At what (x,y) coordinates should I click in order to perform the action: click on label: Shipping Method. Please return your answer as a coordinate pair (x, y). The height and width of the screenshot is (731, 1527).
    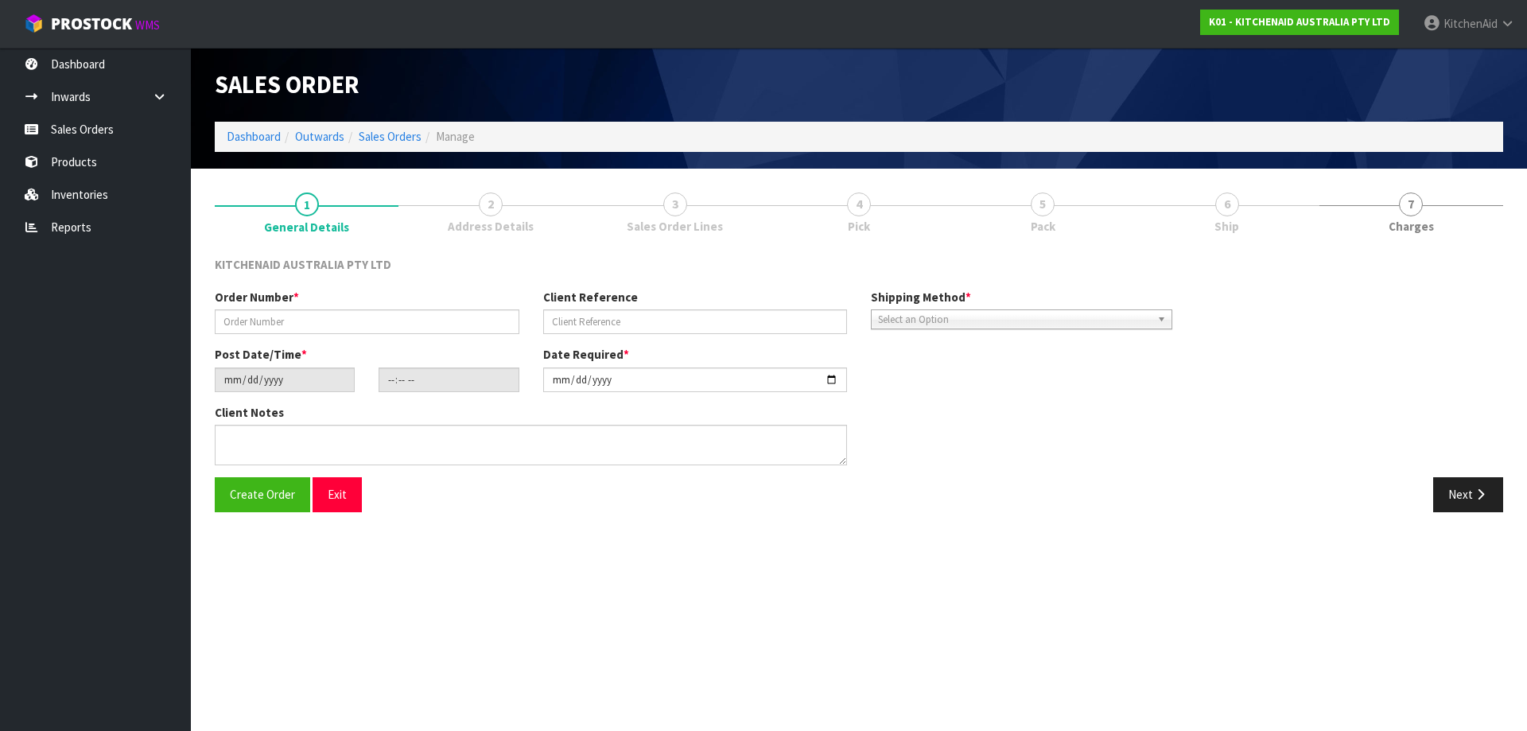
    Looking at the image, I should click on (921, 297).